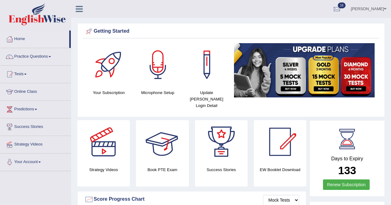  Describe the element at coordinates (280, 170) in the screenshot. I see `h4: EW Booklet Download` at that location.